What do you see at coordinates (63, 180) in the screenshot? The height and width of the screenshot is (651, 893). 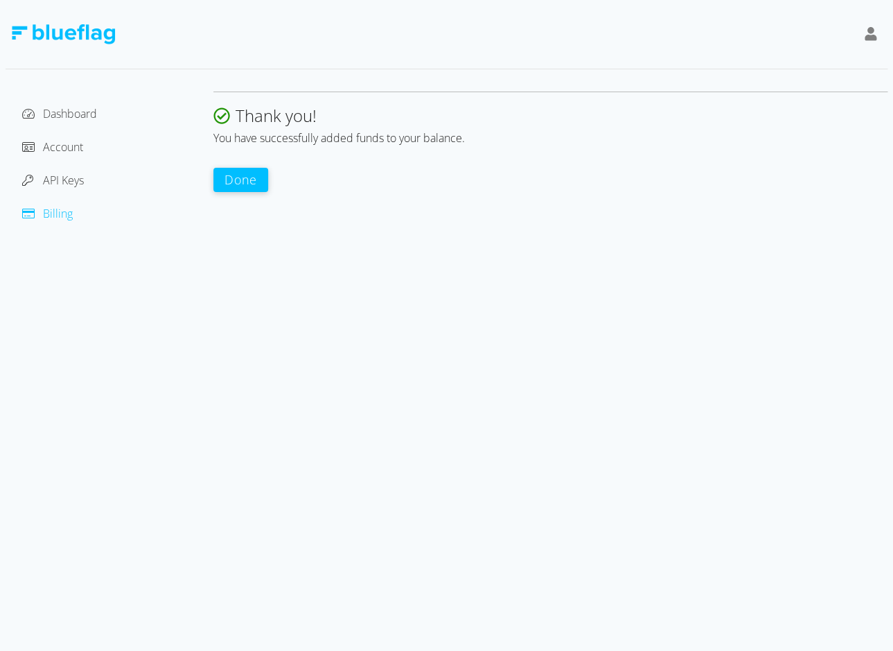 I see `span: API Keys` at bounding box center [63, 180].